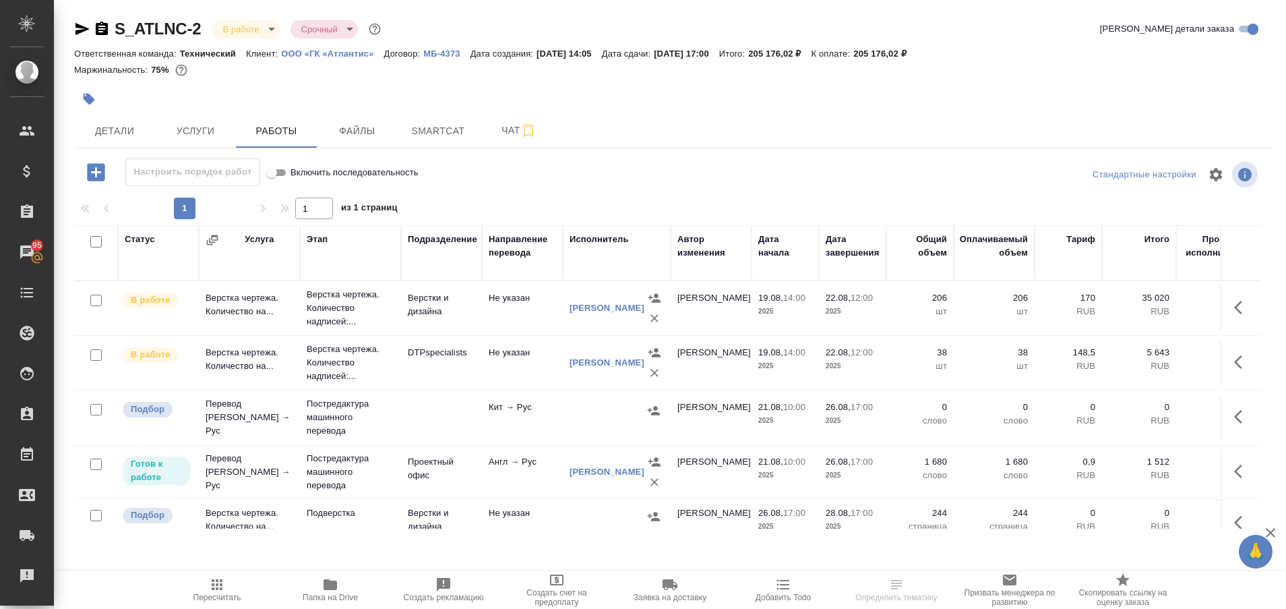 The image size is (1286, 609). What do you see at coordinates (1213, 253) in the screenshot?
I see `div: Прогресс исполнителя в SC` at bounding box center [1213, 253].